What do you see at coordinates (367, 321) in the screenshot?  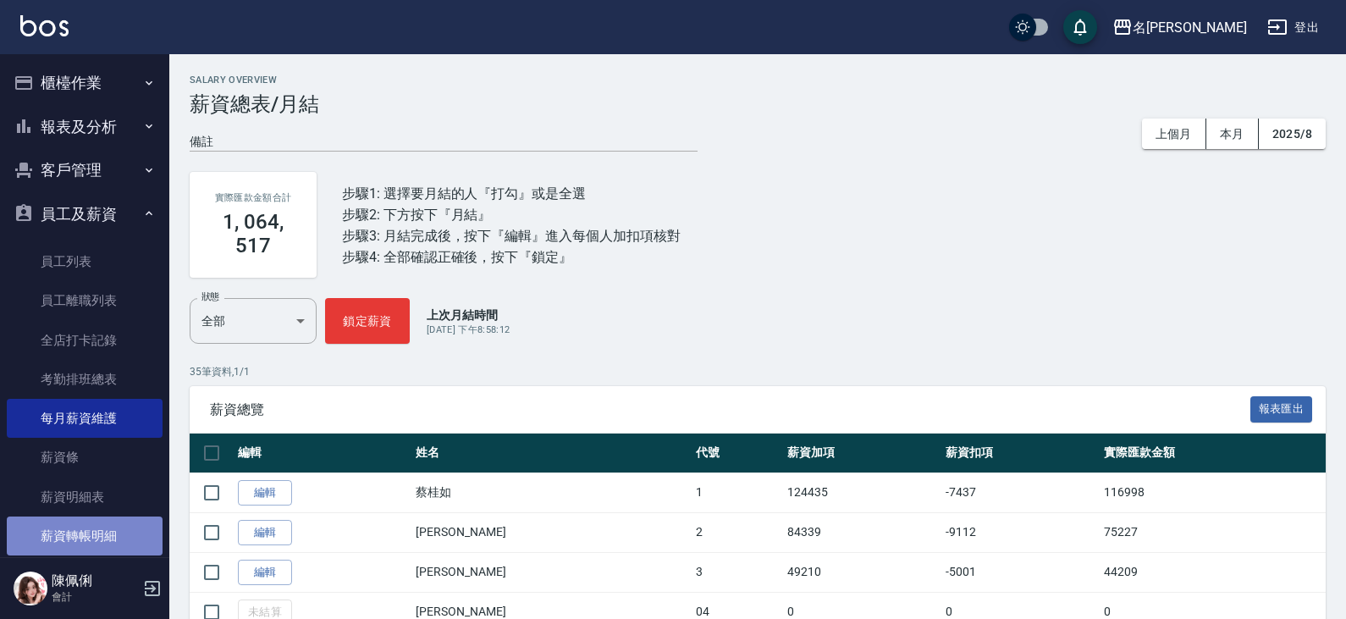 I see `button: 鎖定薪資` at bounding box center [367, 321].